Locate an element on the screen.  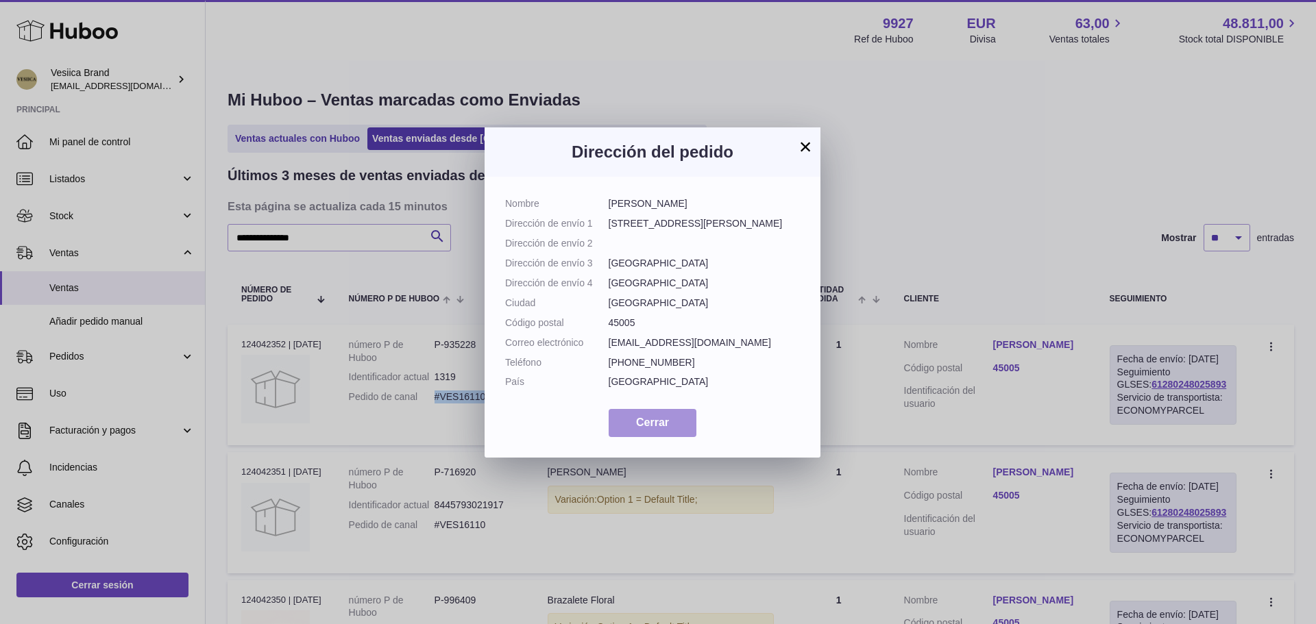
dt: Ciudad is located at coordinates (556, 303).